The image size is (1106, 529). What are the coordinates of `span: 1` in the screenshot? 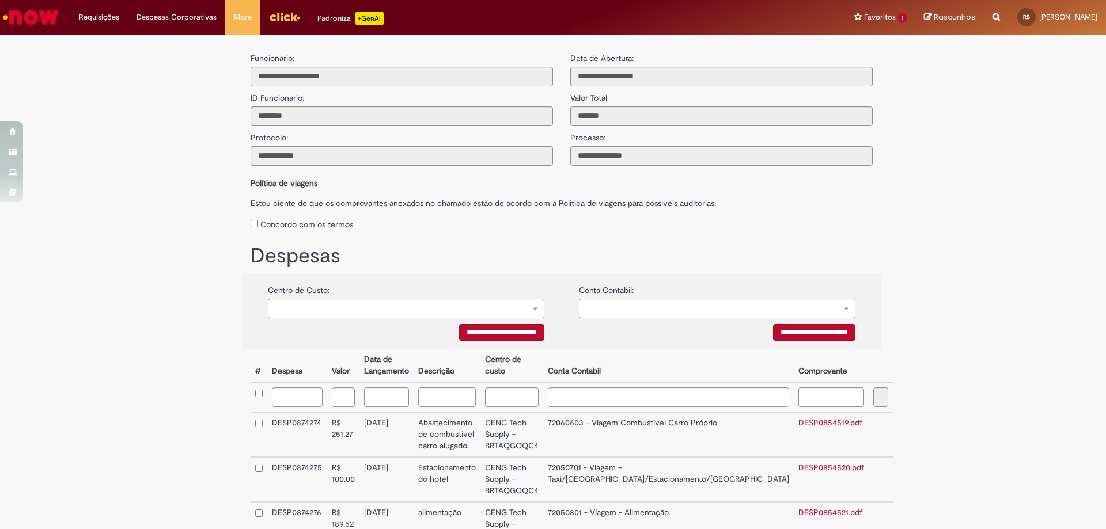 It's located at (902, 18).